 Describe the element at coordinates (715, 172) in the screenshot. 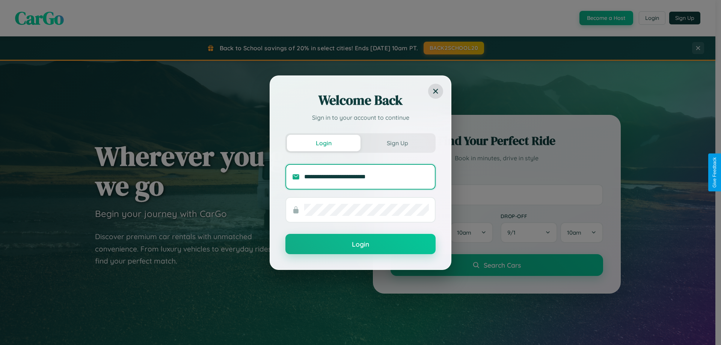

I see `div: Give Feedback` at that location.